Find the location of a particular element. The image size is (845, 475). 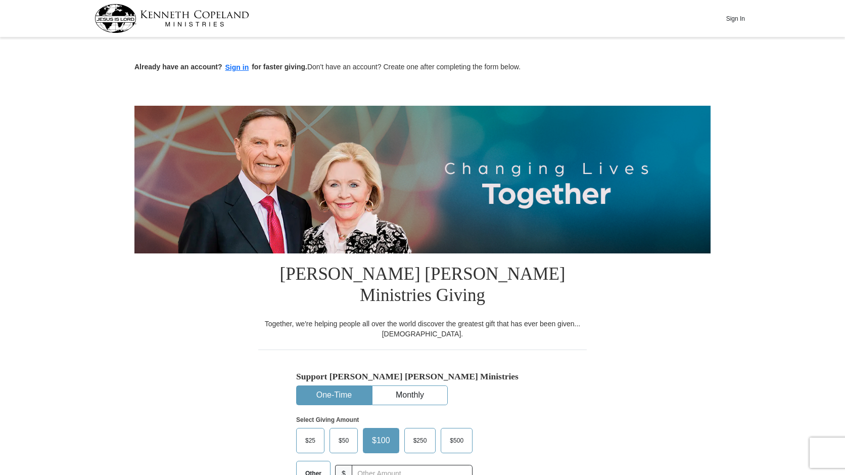

strong: Already have an account? for faster giving. is located at coordinates (221, 67).